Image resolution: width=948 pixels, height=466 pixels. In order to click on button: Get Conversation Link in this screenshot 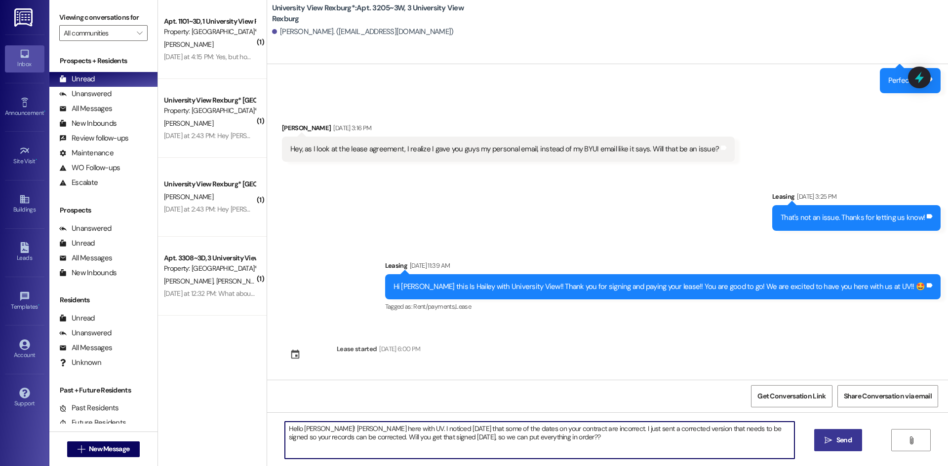, I will do `click(791, 396)`.